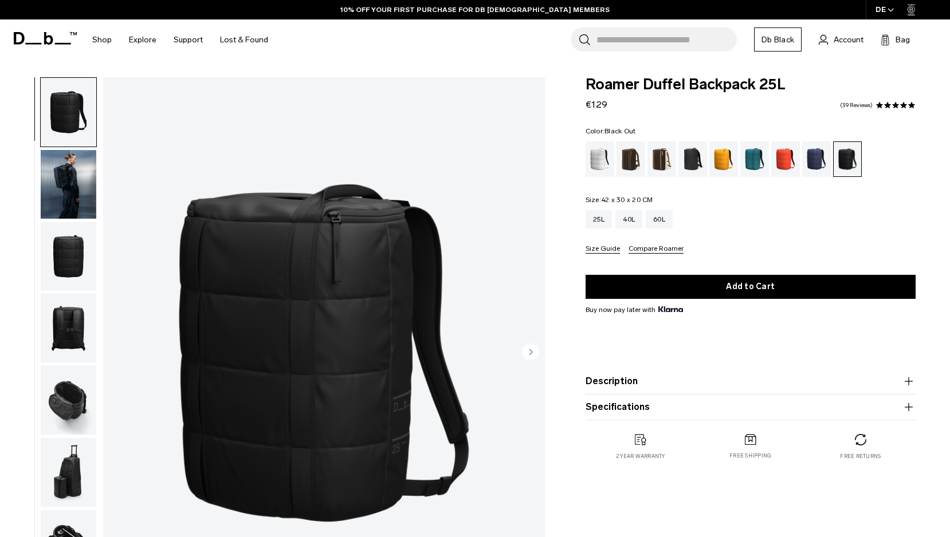 This screenshot has height=537, width=950. What do you see at coordinates (777, 40) in the screenshot?
I see `a: Db Black` at bounding box center [777, 40].